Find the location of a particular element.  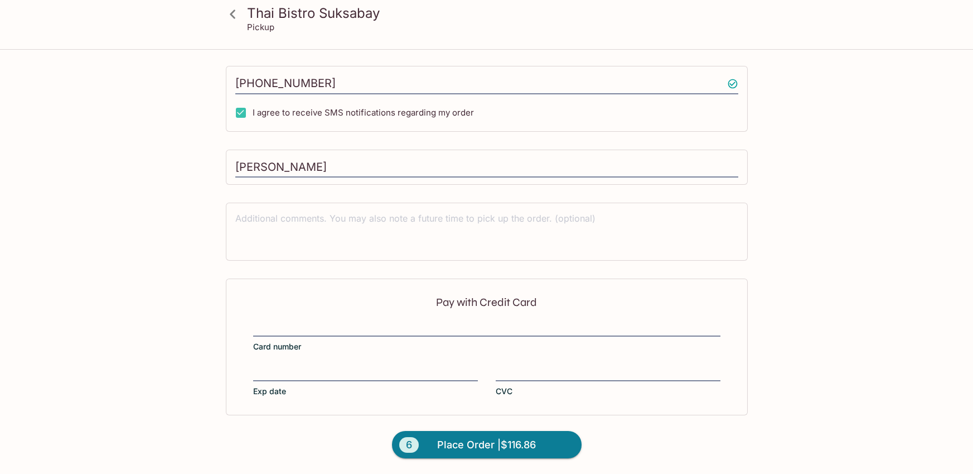

input: Enter first and last name is located at coordinates (487, 167).